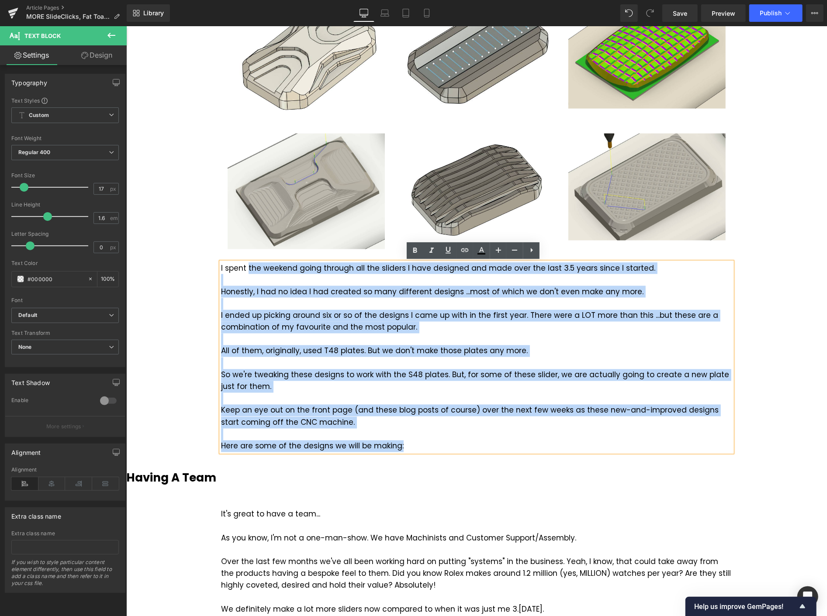 This screenshot has height=616, width=827. I want to click on div: Font Size, so click(65, 176).